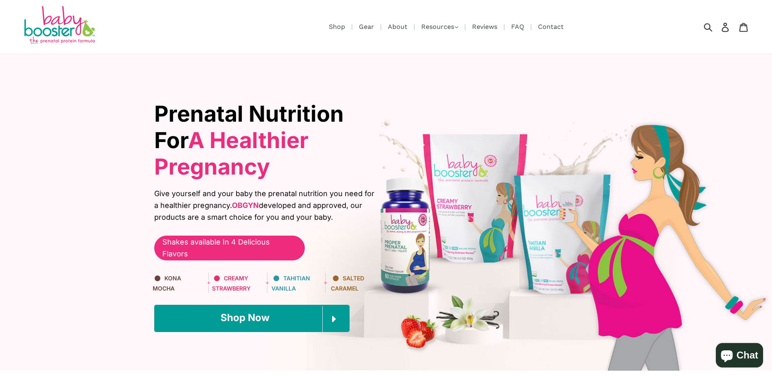 The width and height of the screenshot is (772, 376). I want to click on input: Search, so click(717, 27).